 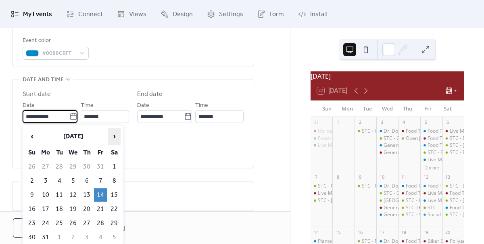 I want to click on div: 14, so click(x=316, y=232).